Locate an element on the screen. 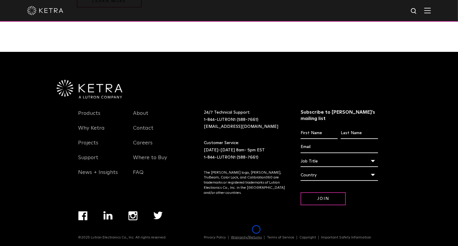 Image resolution: width=458 pixels, height=246 pixels. input: First Name is located at coordinates (319, 133).